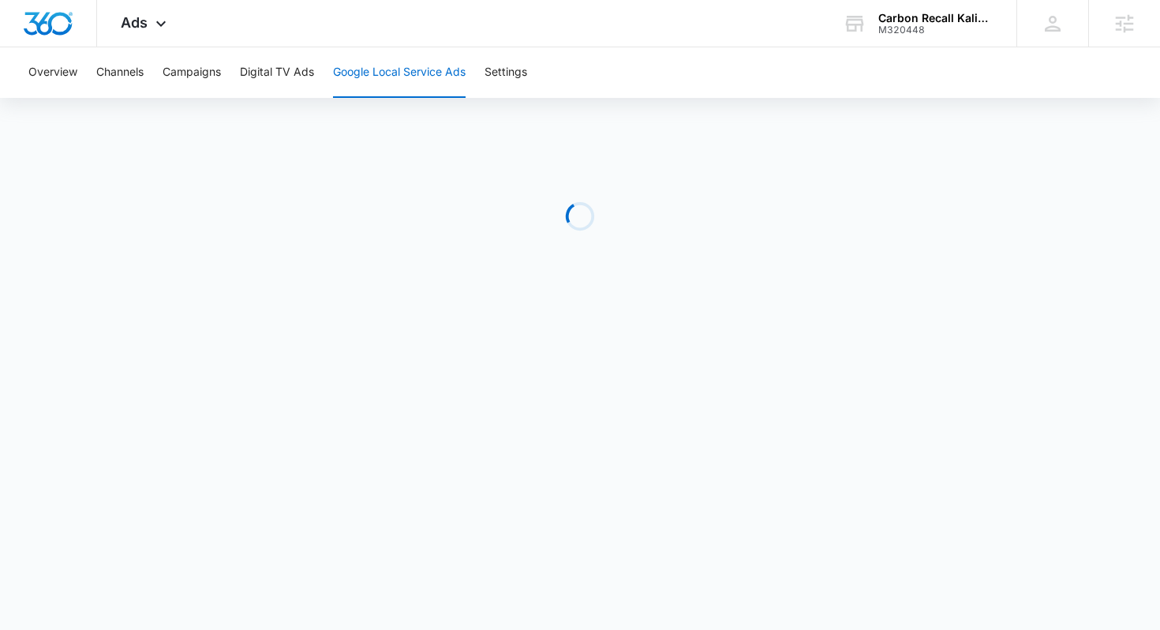 The image size is (1160, 630). Describe the element at coordinates (936, 30) in the screenshot. I see `div: account id` at that location.